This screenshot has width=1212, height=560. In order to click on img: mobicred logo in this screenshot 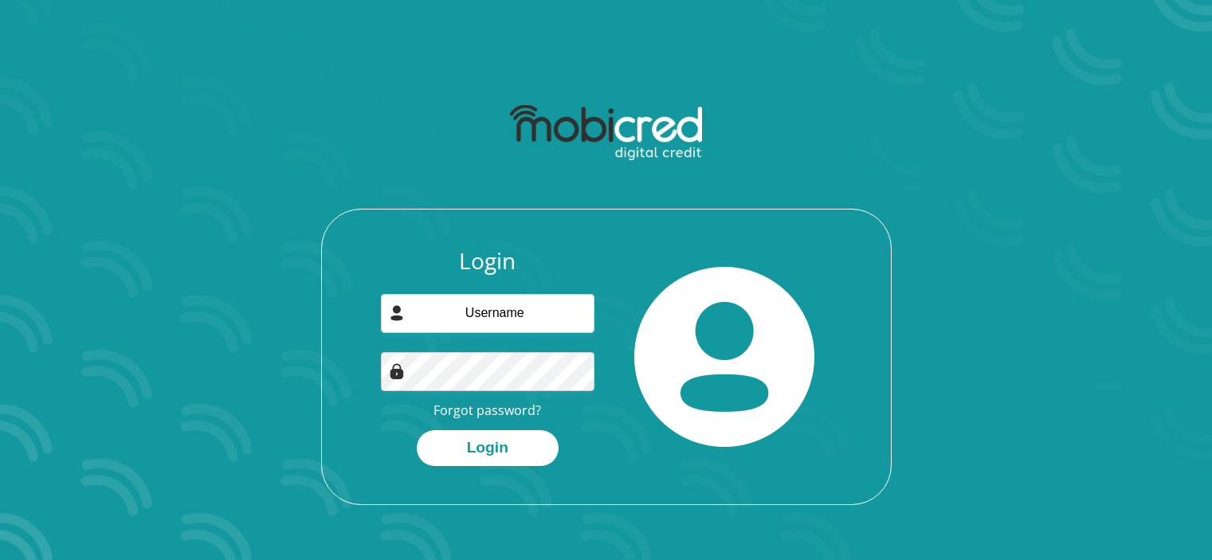, I will do `click(606, 133)`.